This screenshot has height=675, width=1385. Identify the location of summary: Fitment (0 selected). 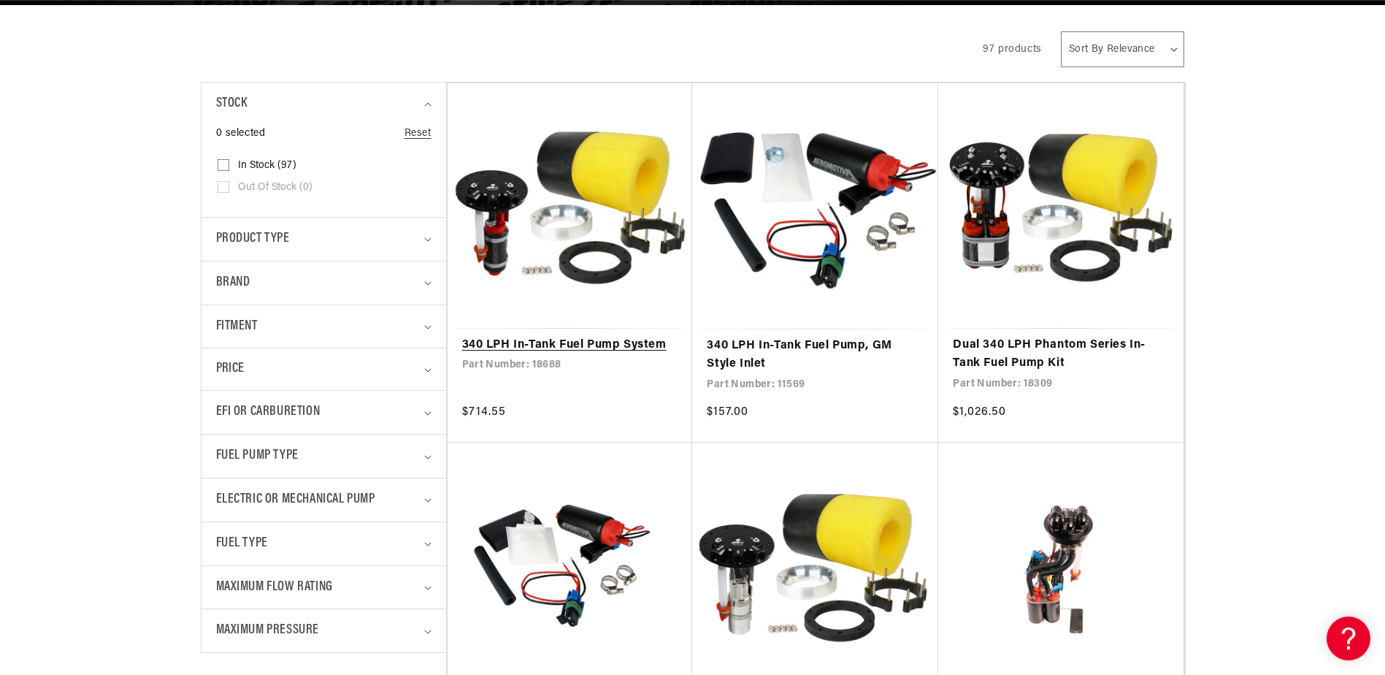
(323, 326).